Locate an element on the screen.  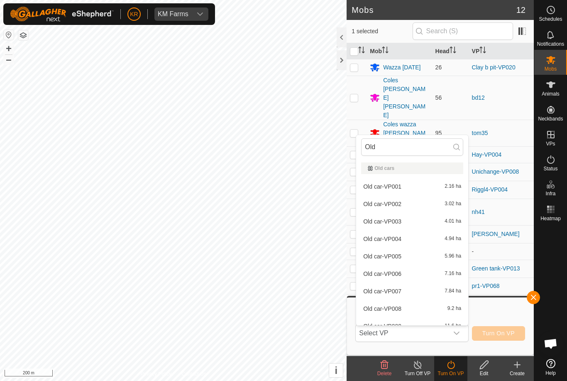
li: Old car-VP001 is located at coordinates (412, 186).